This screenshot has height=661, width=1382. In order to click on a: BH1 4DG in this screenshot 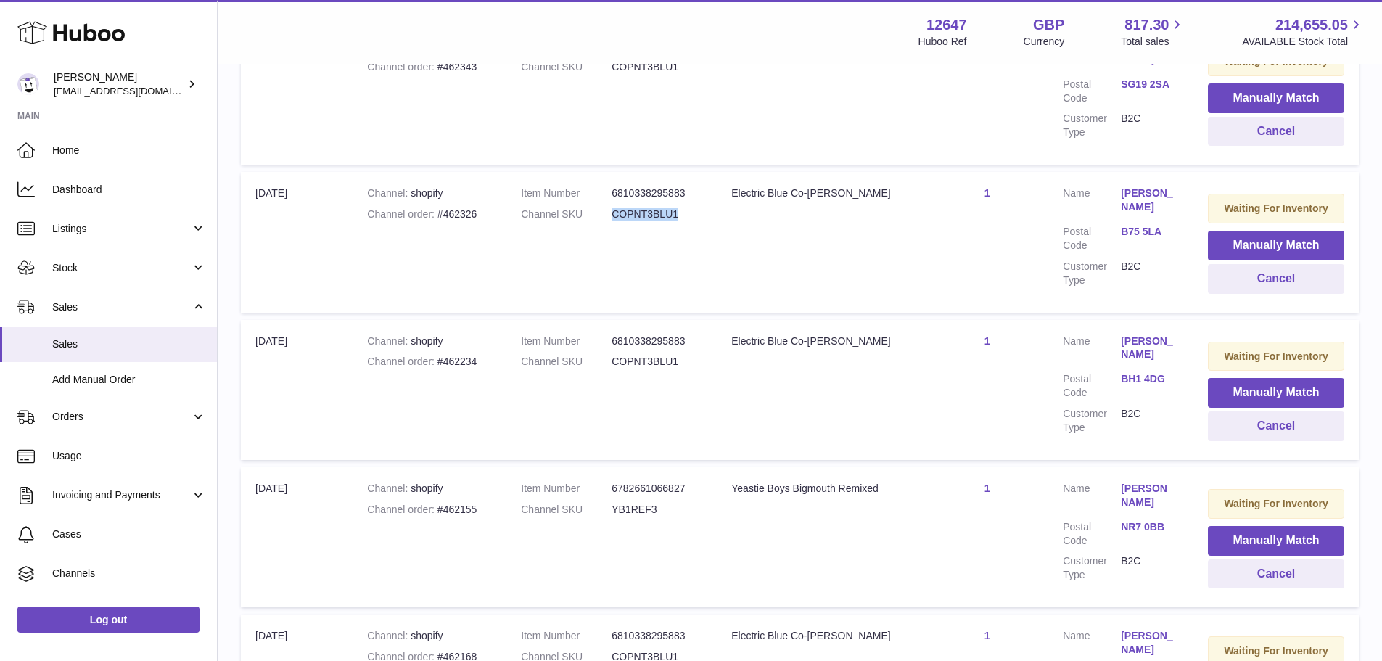, I will do `click(1150, 379)`.